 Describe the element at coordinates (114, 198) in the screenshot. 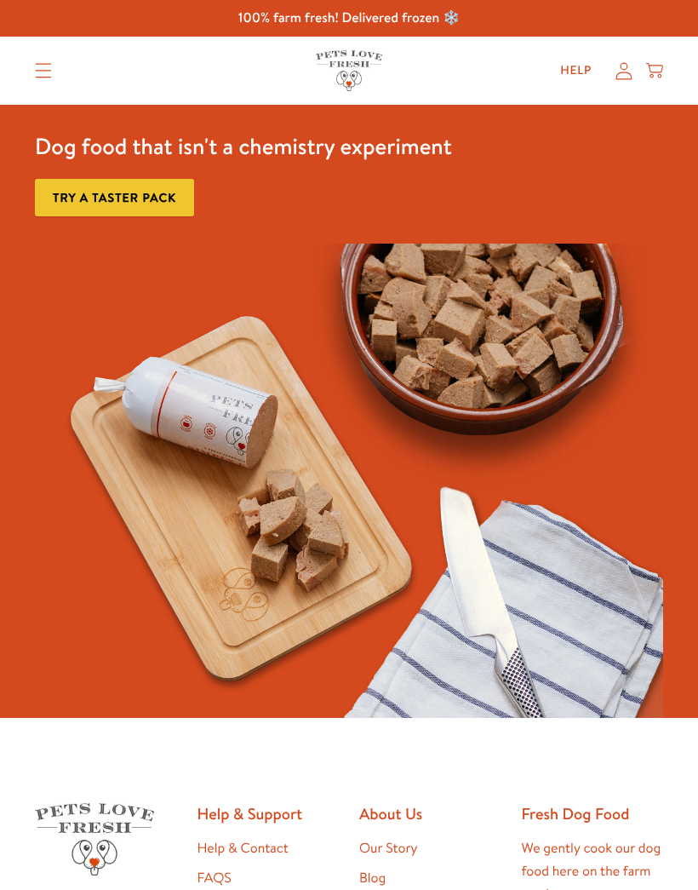

I see `a: Try a taster pack` at that location.